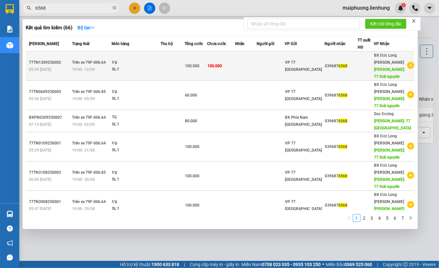  Describe the element at coordinates (379, 218) in the screenshot. I see `a: 4` at that location.